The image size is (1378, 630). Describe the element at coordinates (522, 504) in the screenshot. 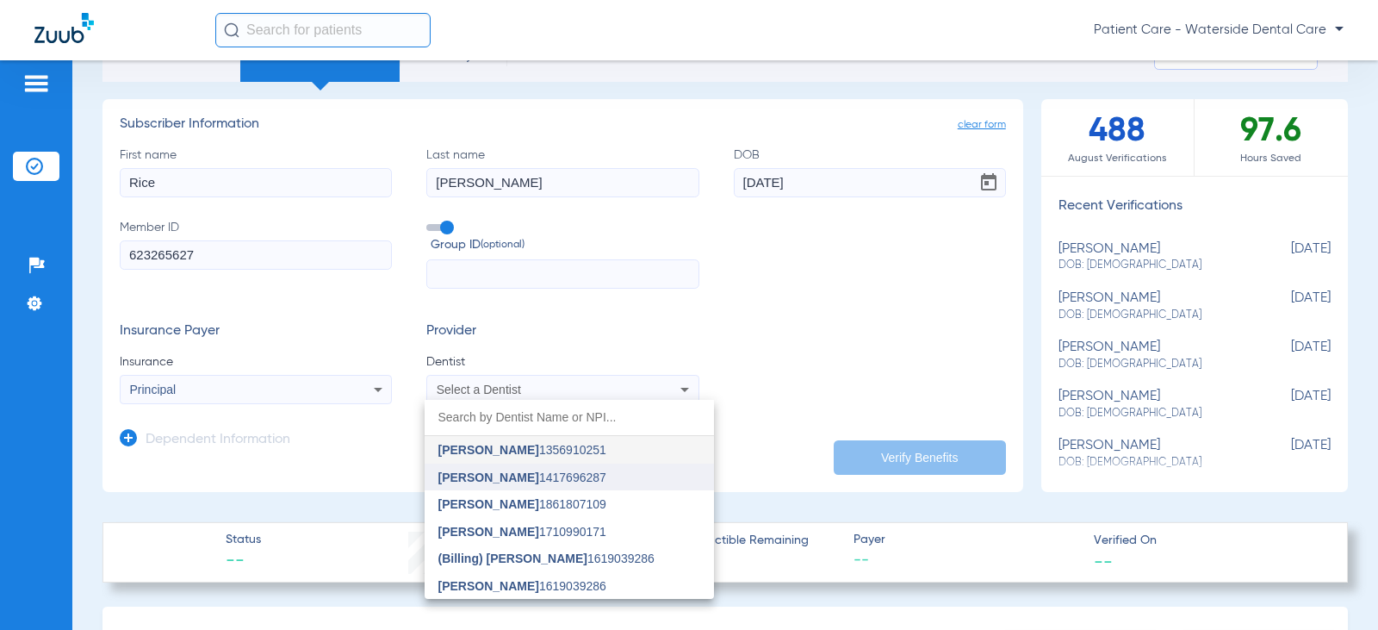

I see `span: 1861807109` at that location.